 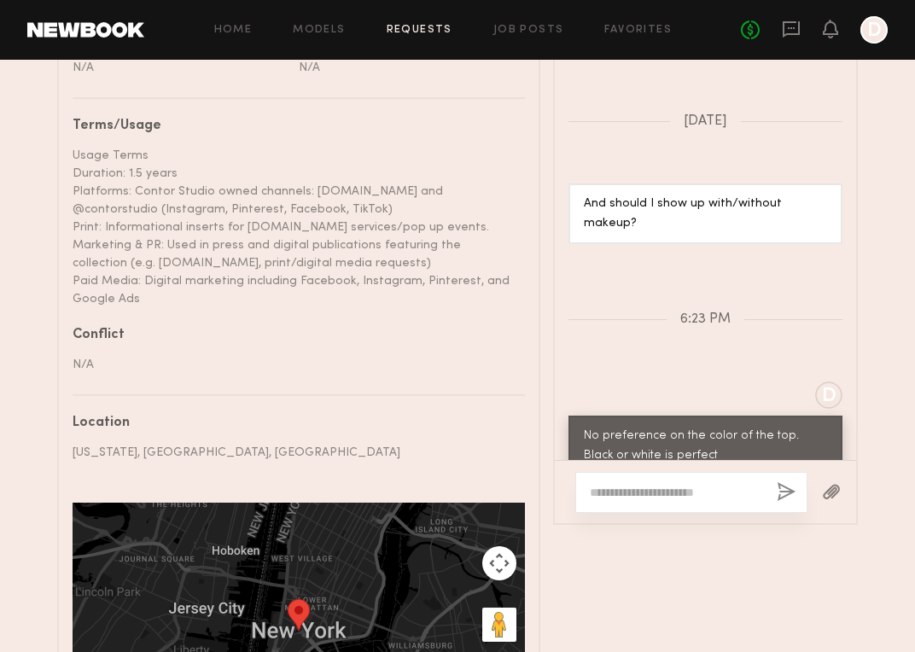 What do you see at coordinates (705, 446) in the screenshot?
I see `div: No preference on the color of the top. Black or white is perfect` at bounding box center [705, 446].